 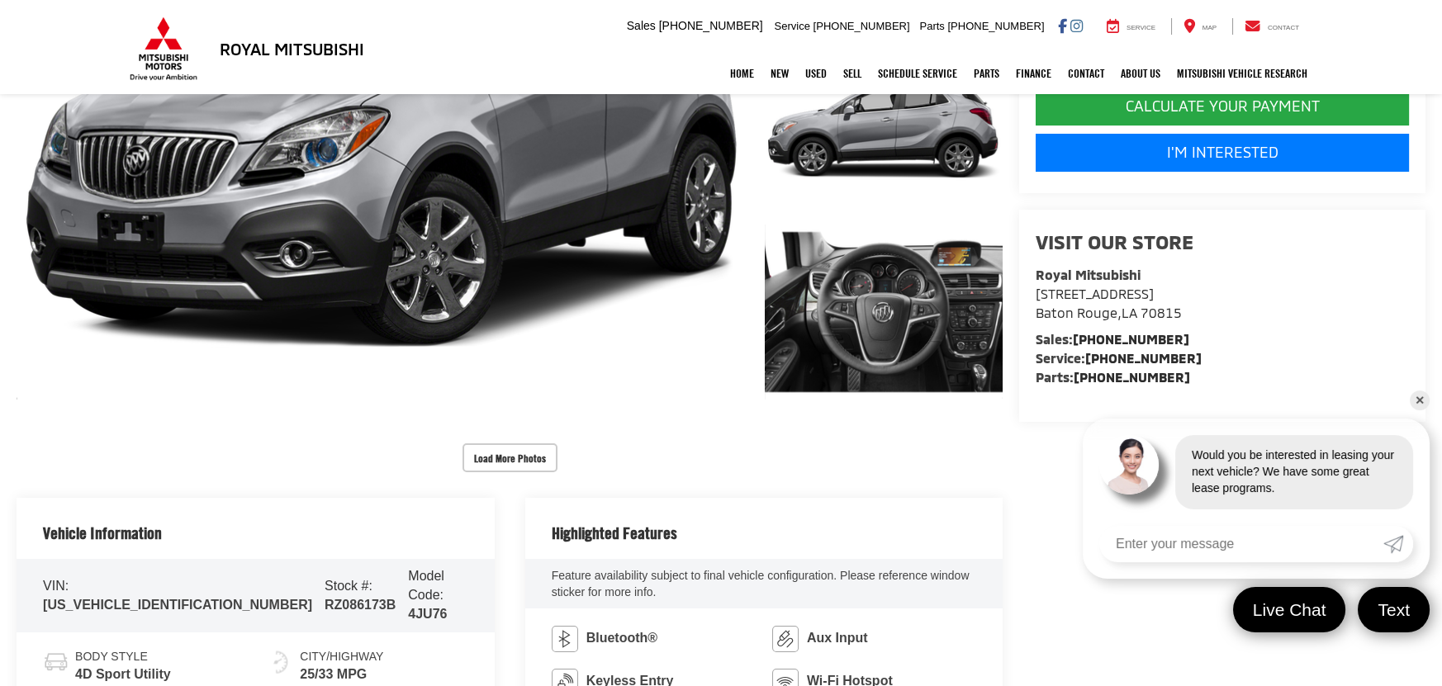 What do you see at coordinates (1289, 609) in the screenshot?
I see `span: Live Chat` at bounding box center [1289, 609].